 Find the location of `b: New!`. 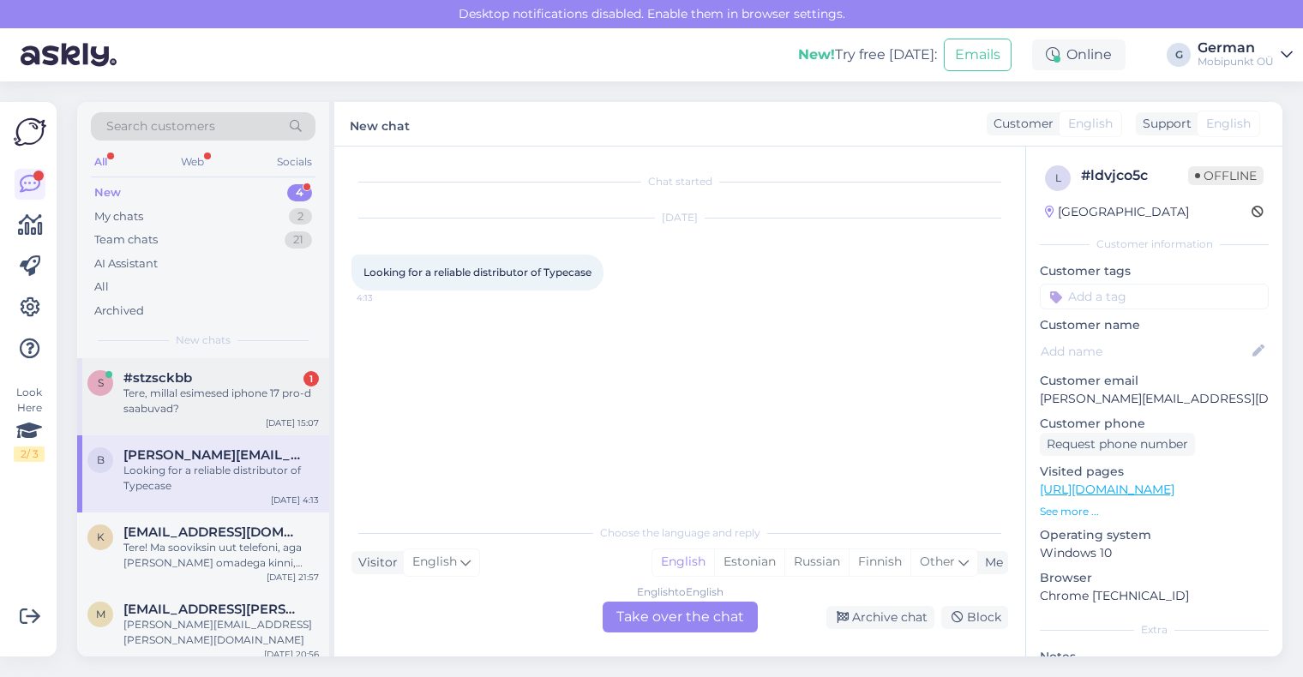

b: New! is located at coordinates (816, 54).